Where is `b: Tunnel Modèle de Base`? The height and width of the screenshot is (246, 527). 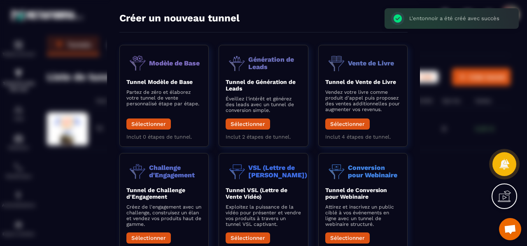
b: Tunnel Modèle de Base is located at coordinates (159, 82).